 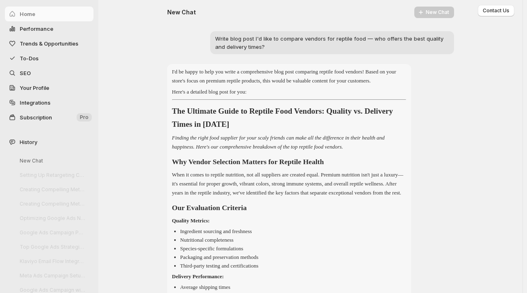 I want to click on p: Species-specific formulations, so click(x=212, y=248).